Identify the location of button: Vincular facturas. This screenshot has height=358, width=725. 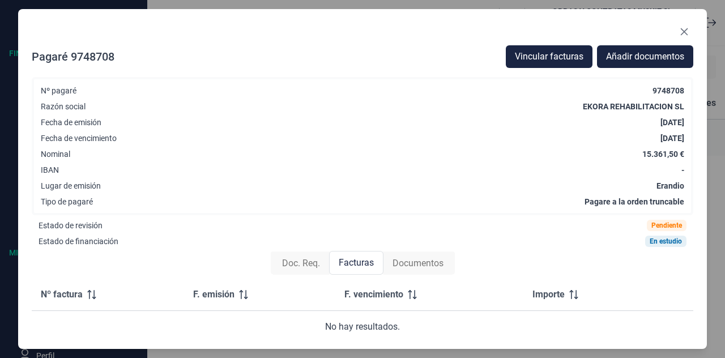
(549, 57).